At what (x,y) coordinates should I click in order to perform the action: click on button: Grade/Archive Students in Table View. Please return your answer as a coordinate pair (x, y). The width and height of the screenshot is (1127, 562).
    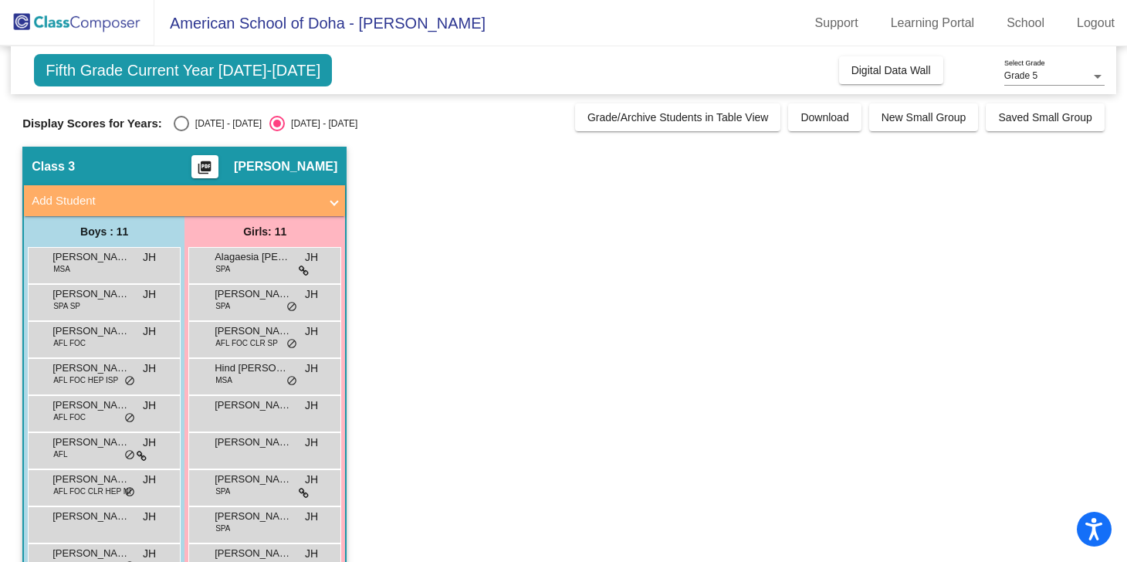
    Looking at the image, I should click on (678, 117).